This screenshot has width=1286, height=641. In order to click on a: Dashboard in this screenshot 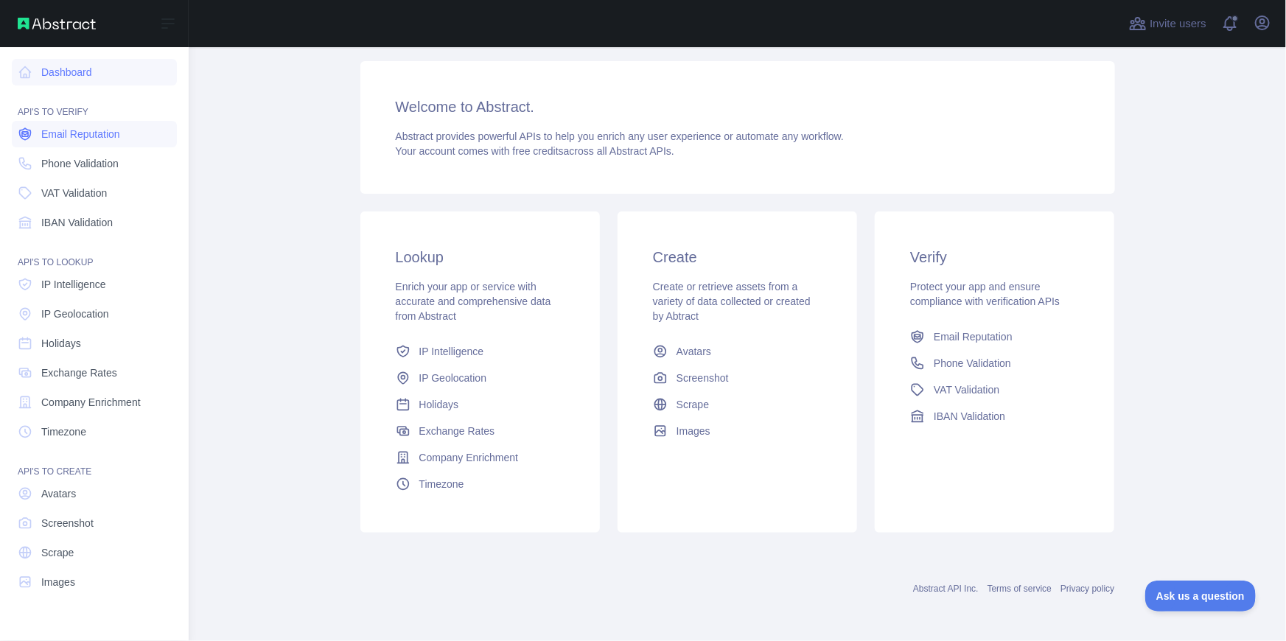, I will do `click(94, 72)`.